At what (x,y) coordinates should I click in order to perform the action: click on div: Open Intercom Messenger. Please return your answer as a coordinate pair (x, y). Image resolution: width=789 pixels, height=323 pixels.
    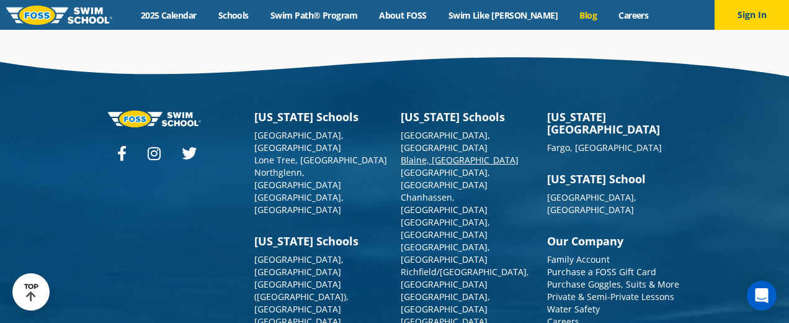
    Looking at the image, I should click on (762, 295).